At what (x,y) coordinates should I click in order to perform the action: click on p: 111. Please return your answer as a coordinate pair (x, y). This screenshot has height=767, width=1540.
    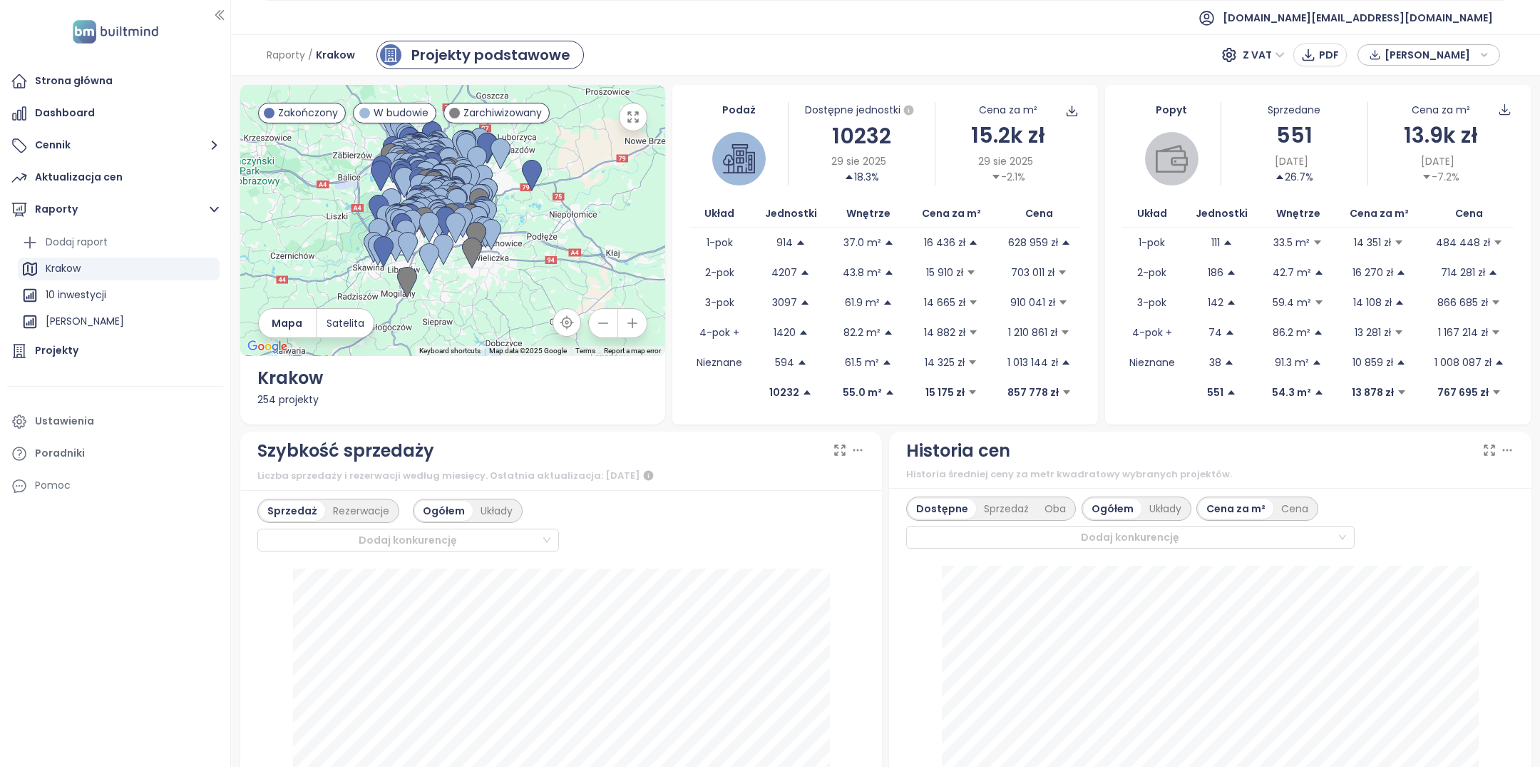
    Looking at the image, I should click on (1216, 242).